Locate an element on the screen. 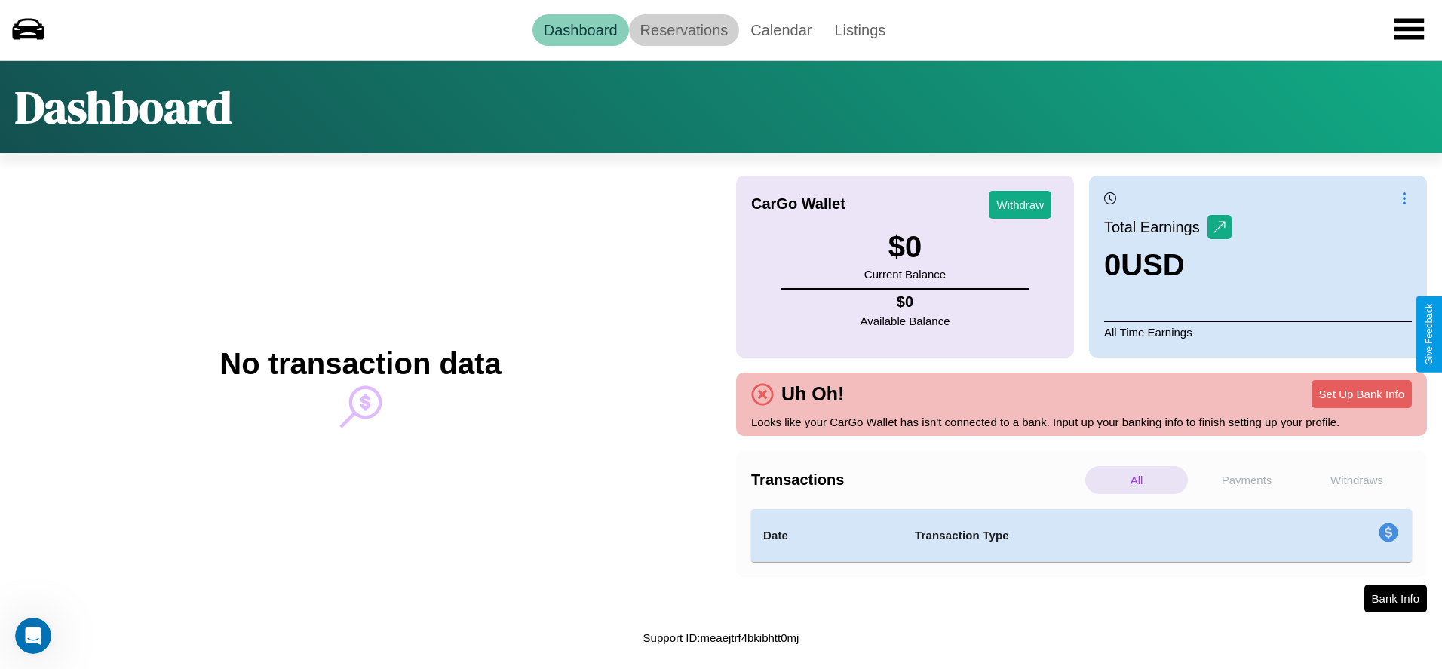  h2: No transaction data is located at coordinates (360, 364).